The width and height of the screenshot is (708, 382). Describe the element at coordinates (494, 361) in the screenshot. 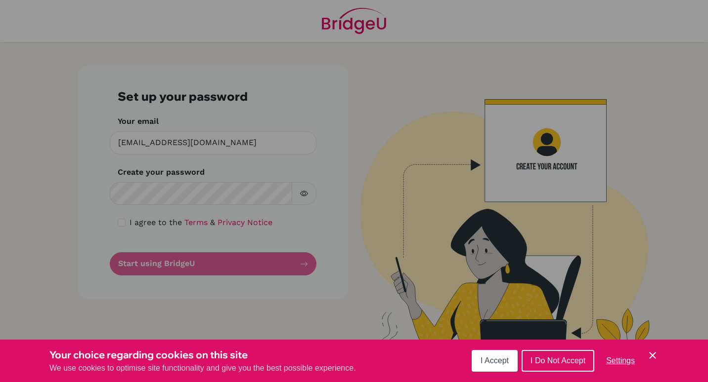

I see `button: I Accept` at that location.